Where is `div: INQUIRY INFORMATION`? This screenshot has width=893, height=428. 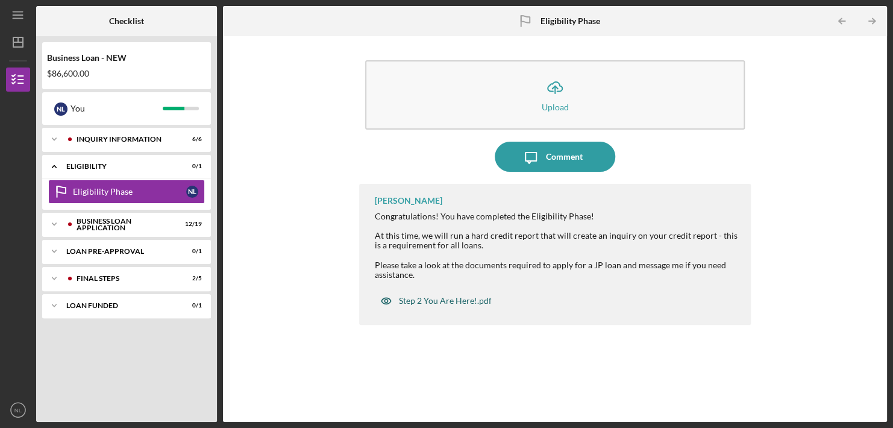
div: INQUIRY INFORMATION is located at coordinates (124, 139).